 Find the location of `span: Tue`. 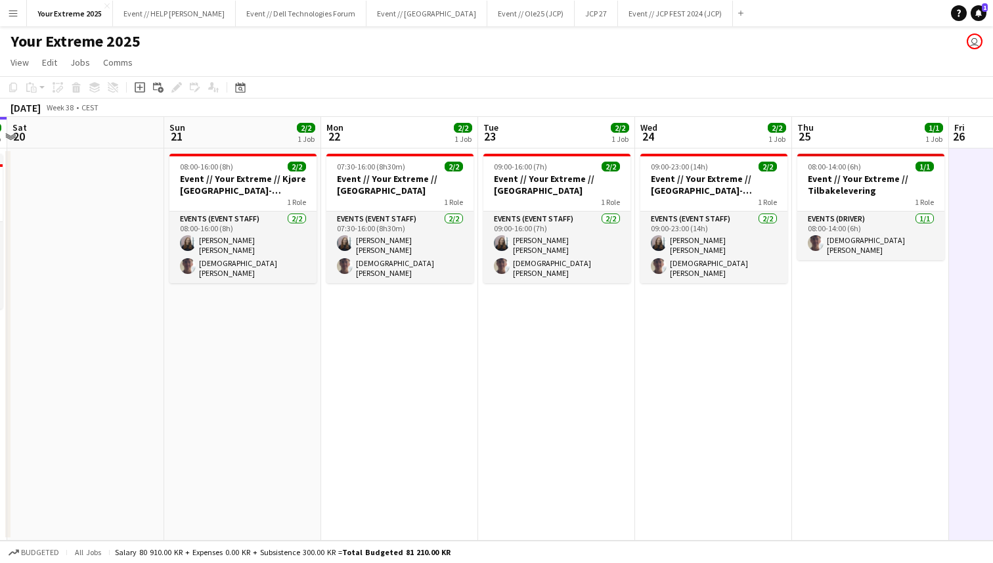

span: Tue is located at coordinates (490, 127).